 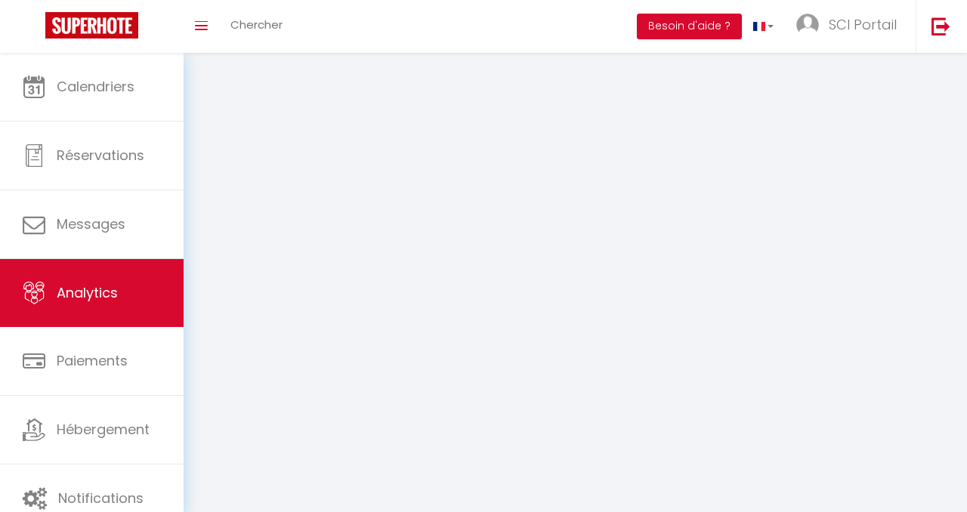 I want to click on span: SCI Portail, so click(x=863, y=24).